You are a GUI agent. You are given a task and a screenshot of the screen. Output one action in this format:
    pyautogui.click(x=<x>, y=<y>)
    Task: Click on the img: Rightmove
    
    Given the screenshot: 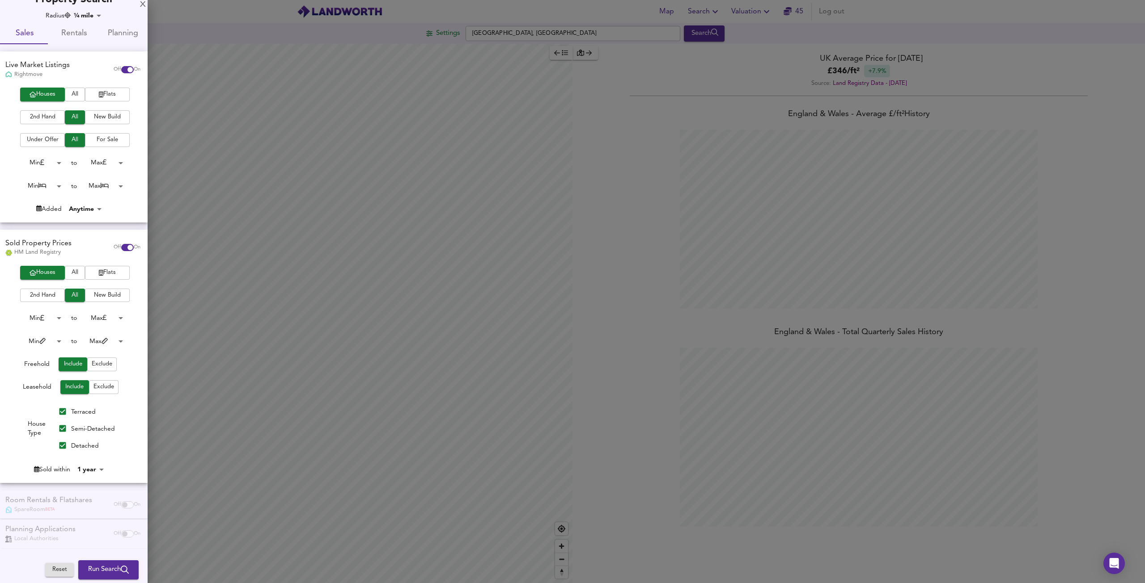 What is the action you would take?
    pyautogui.click(x=8, y=75)
    